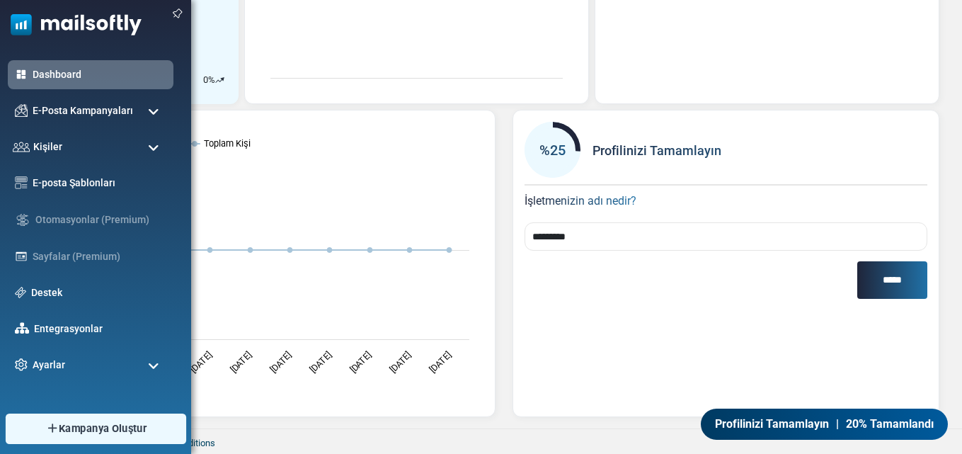 The height and width of the screenshot is (454, 962). Describe the element at coordinates (100, 329) in the screenshot. I see `a: Entegrasyonlar` at that location.